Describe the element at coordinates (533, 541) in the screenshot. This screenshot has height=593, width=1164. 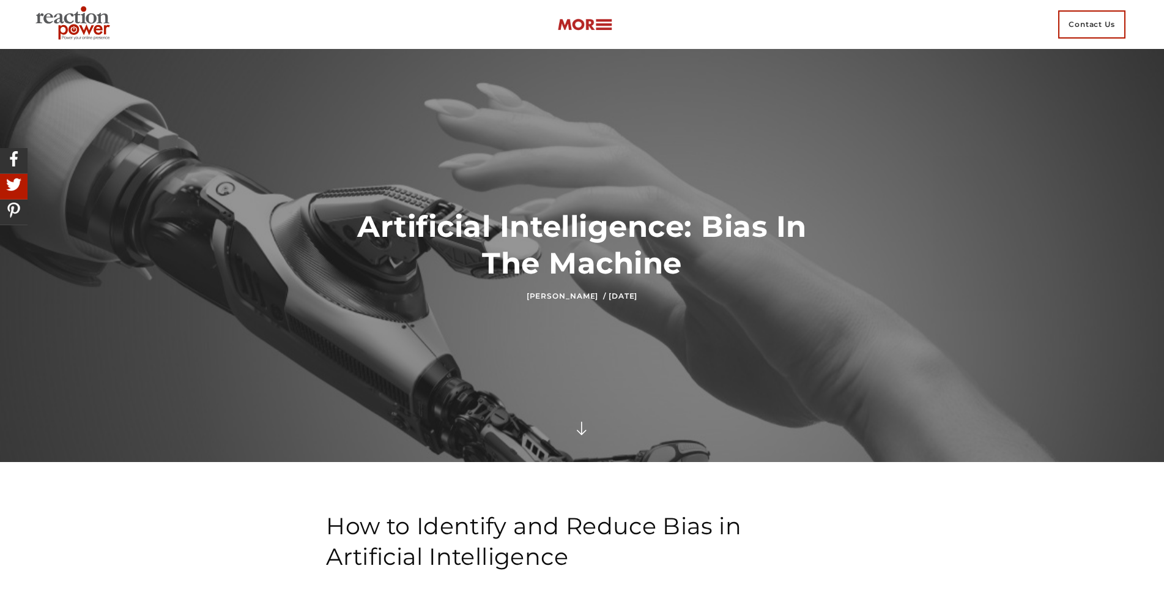
I see `span: How to Identify and Reduce Bias in Artificial Intelligence` at that location.